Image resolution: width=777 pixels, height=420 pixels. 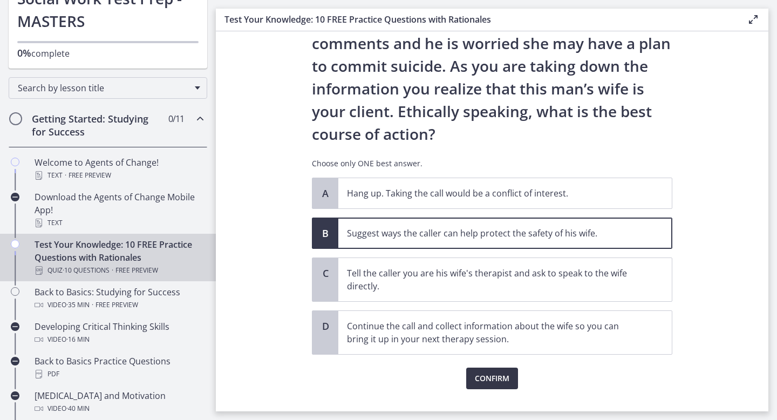 I want to click on div: Test Your Knowledge: 10 FREE Practice Questions with Rationales, so click(x=119, y=257).